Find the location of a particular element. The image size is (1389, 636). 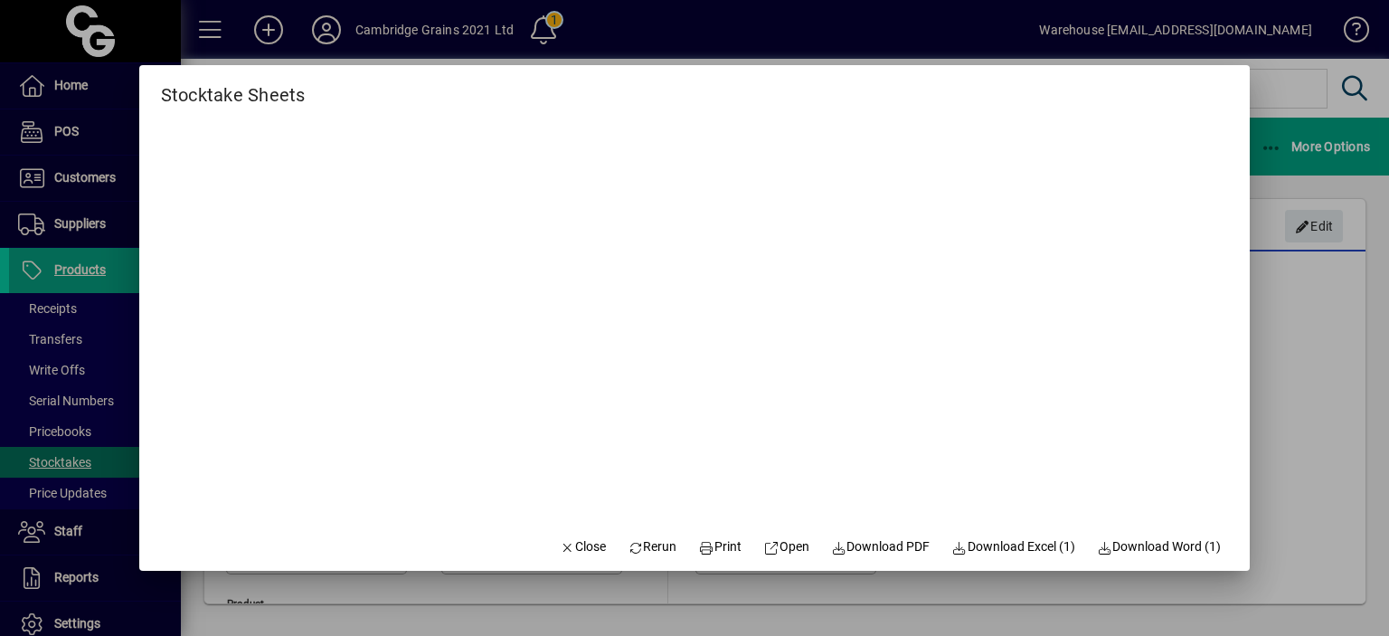

span: Download PDF is located at coordinates (881, 546).